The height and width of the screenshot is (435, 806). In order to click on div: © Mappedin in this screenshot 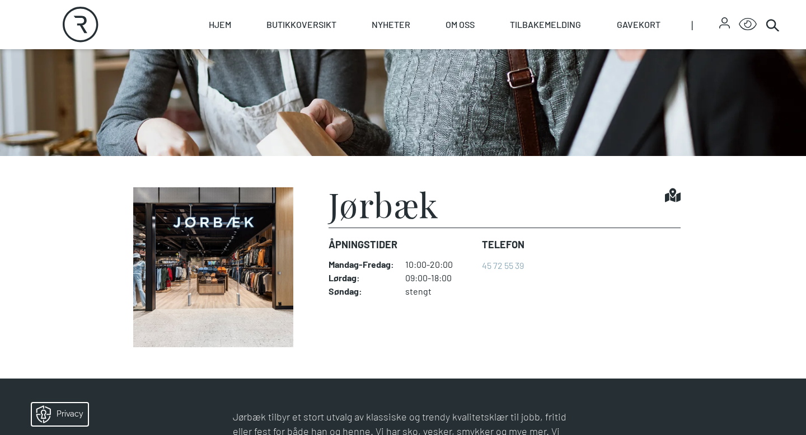, I will do `click(782, 208)`.